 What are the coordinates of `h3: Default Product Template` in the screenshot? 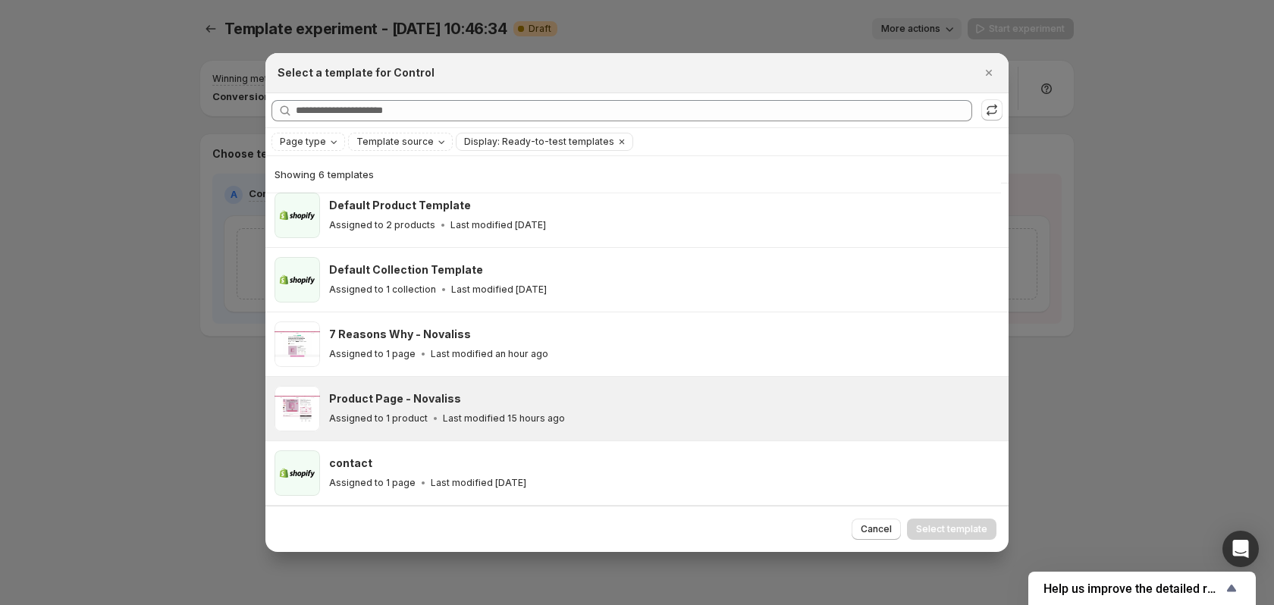 It's located at (400, 206).